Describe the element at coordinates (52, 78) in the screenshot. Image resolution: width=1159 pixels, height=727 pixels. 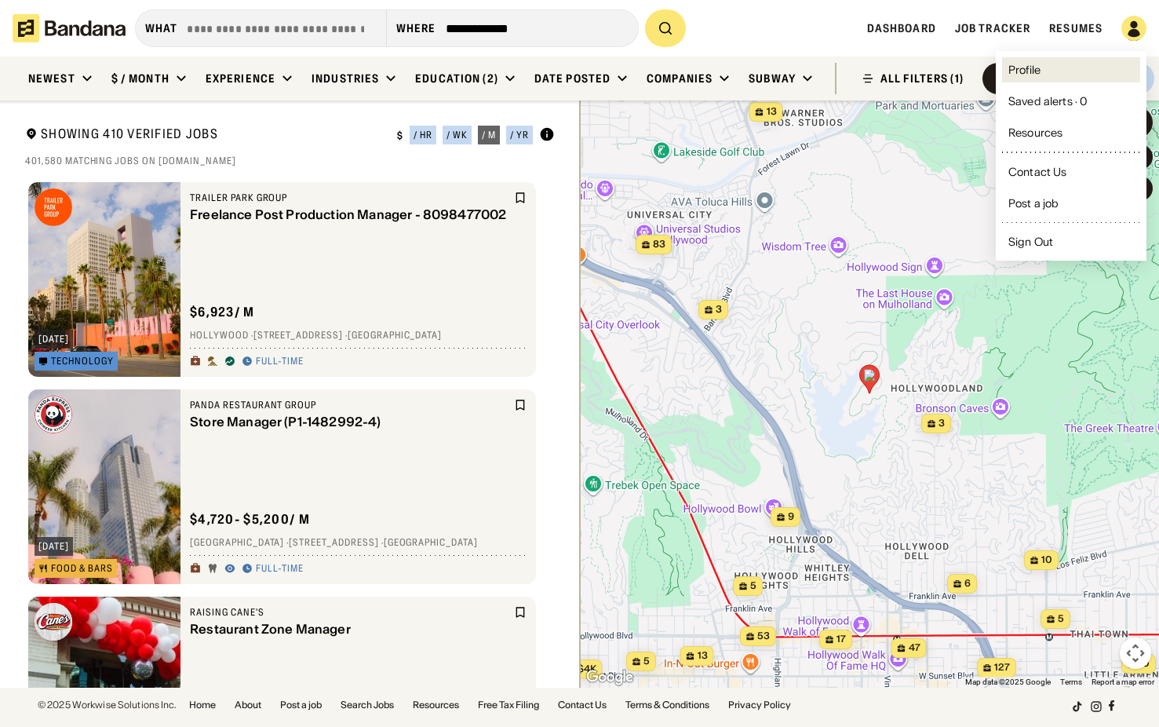
I see `div: Newest` at that location.